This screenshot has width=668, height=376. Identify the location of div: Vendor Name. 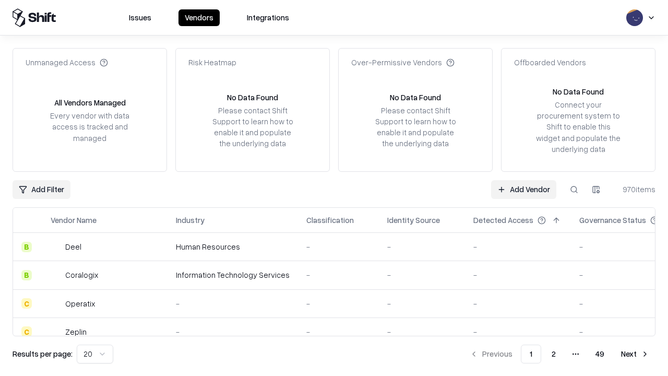
(74, 220).